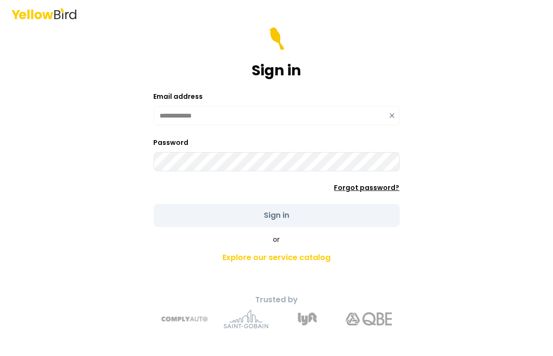 Image resolution: width=553 pixels, height=356 pixels. I want to click on p: Trusted by, so click(277, 300).